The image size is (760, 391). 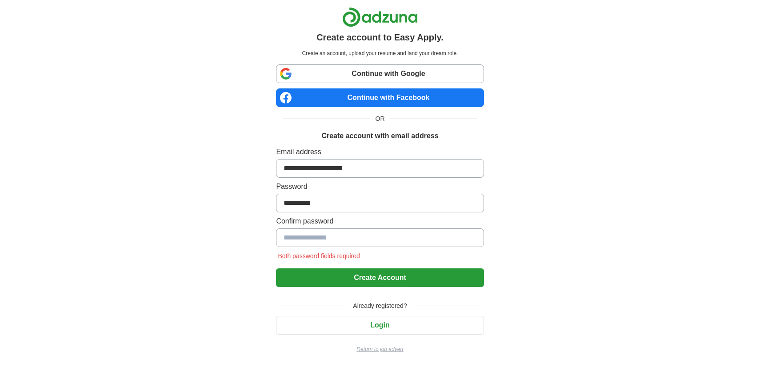 What do you see at coordinates (380, 37) in the screenshot?
I see `h1: Create account to Easy Apply.` at bounding box center [380, 37].